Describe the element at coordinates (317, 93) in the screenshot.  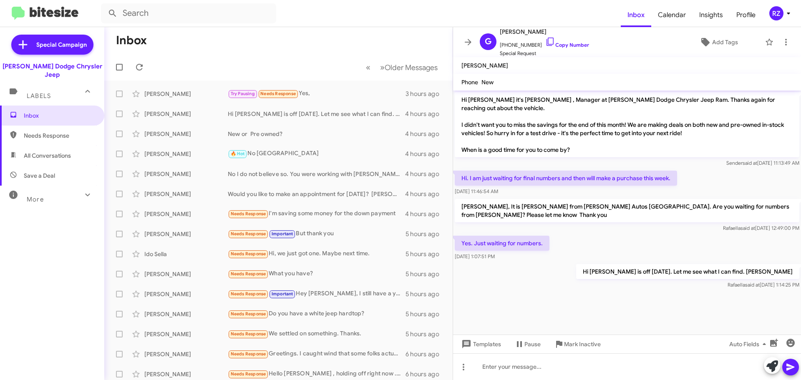
I see `div: Yes,` at that location.